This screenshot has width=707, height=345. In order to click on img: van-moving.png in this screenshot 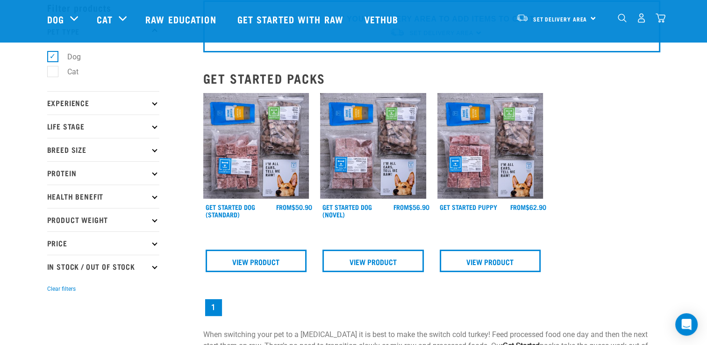, I will do `click(522, 18)`.